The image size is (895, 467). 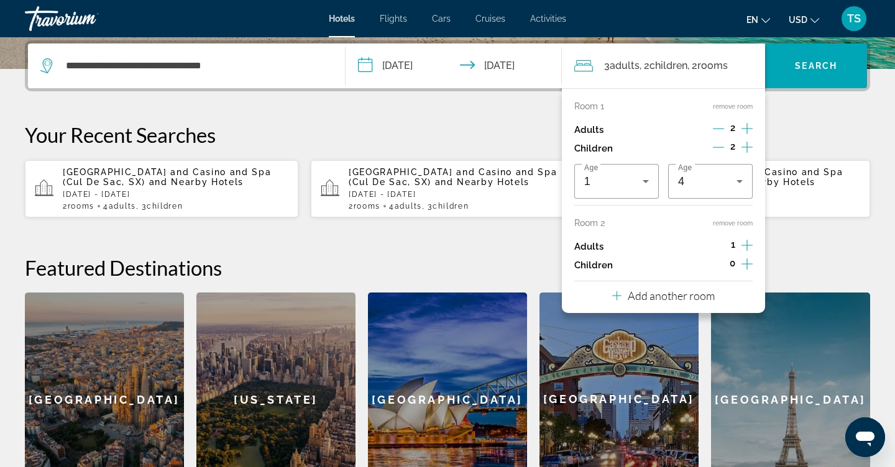 I want to click on p: Room 1, so click(x=589, y=106).